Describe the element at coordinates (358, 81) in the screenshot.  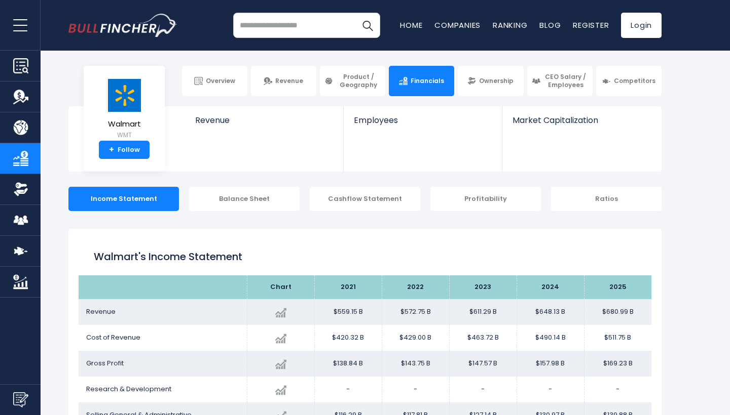
I see `span: Product / Geography` at that location.